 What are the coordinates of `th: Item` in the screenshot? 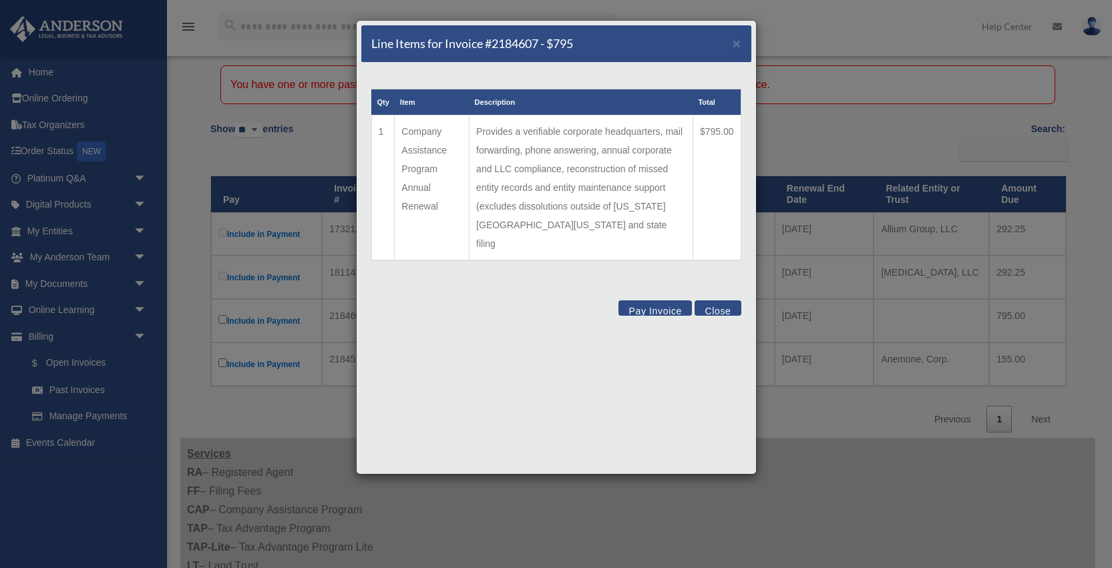 It's located at (432, 102).